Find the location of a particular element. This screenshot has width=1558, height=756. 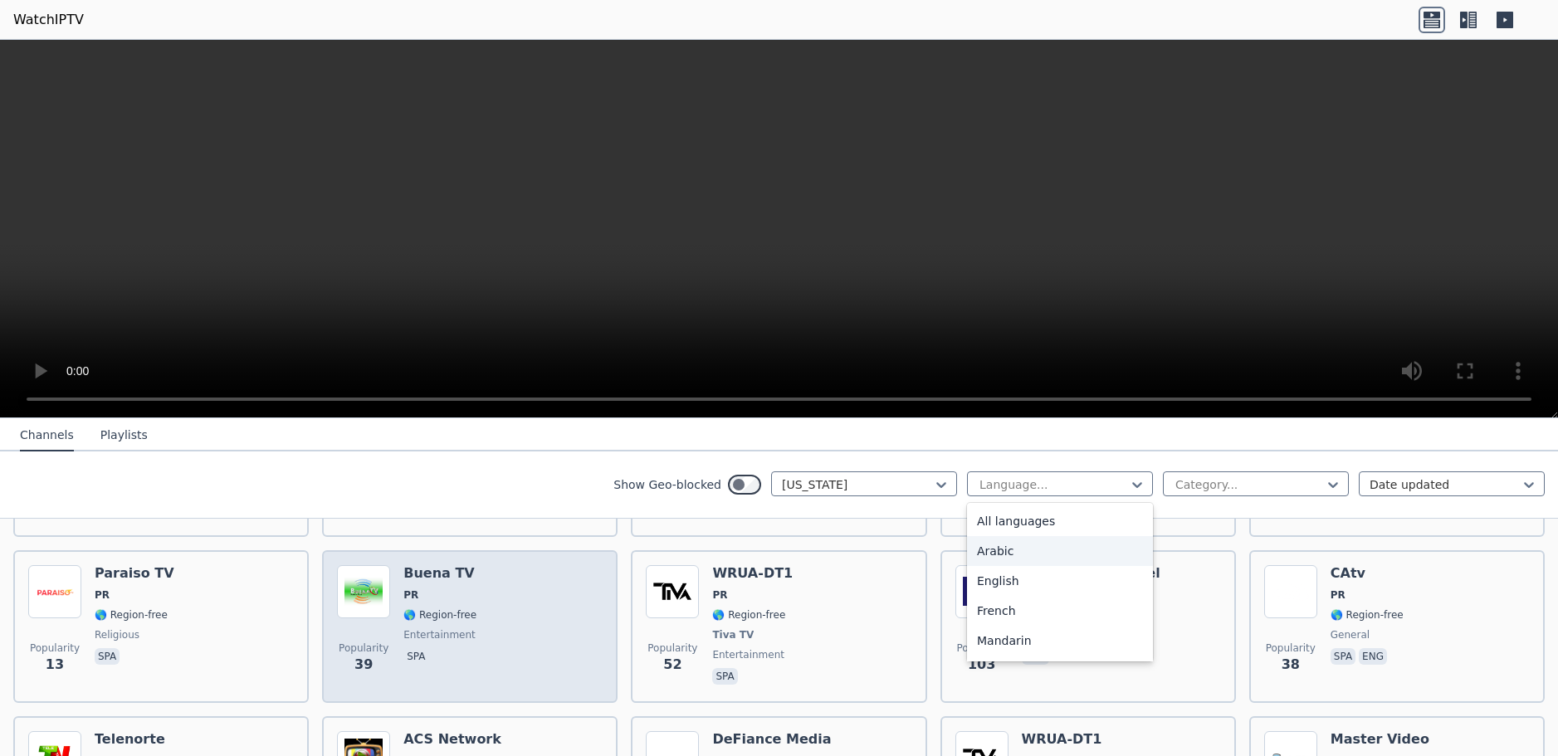

p: eng is located at coordinates (1373, 657).